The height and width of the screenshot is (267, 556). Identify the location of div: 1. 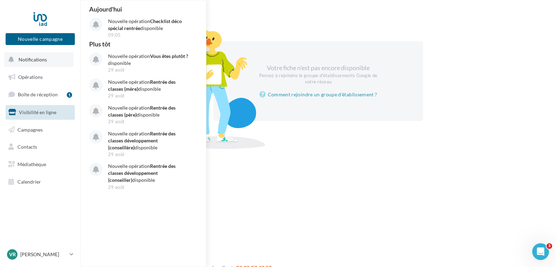
(69, 95).